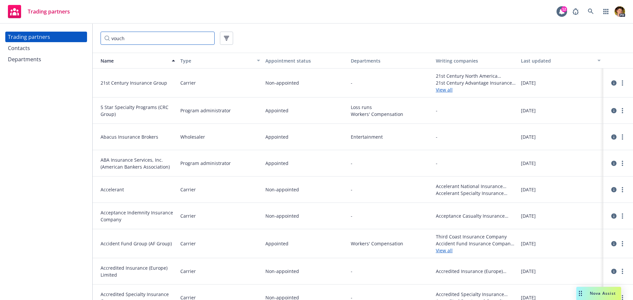  What do you see at coordinates (138, 83) in the screenshot?
I see `span: 21st Century Insurance Group` at bounding box center [138, 83].